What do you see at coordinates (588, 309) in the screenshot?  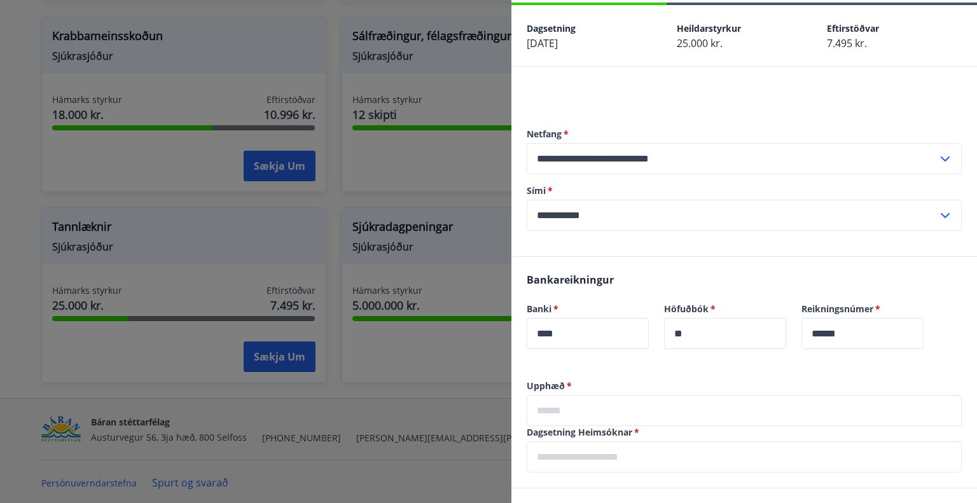 I see `label: Banki` at bounding box center [588, 309].